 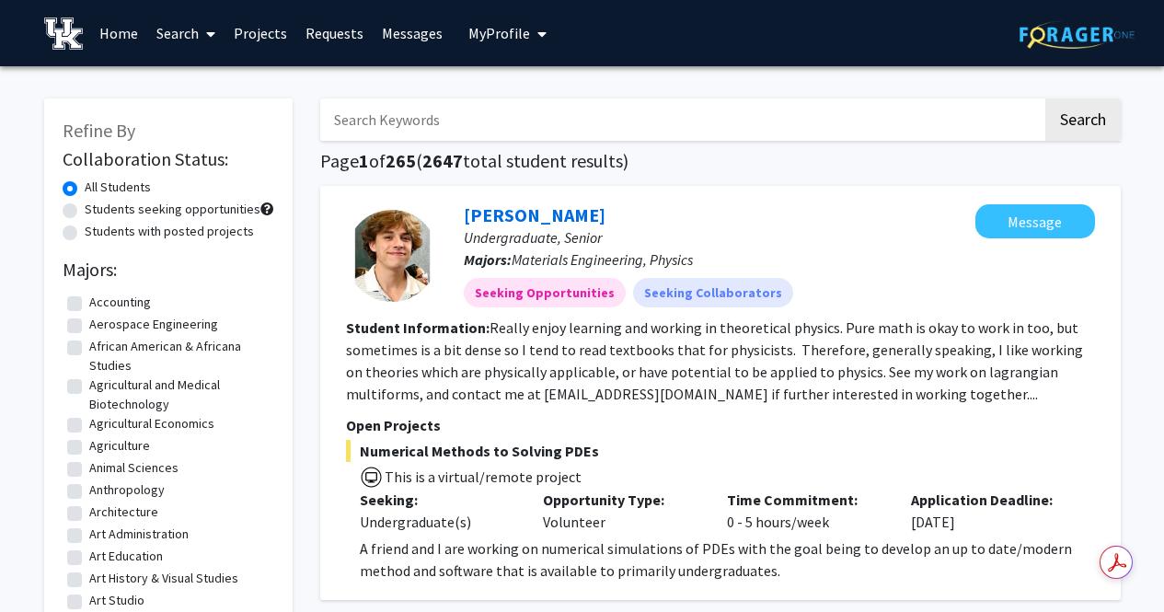 What do you see at coordinates (681, 120) in the screenshot?
I see `input: Search Keywords` at bounding box center [681, 120].